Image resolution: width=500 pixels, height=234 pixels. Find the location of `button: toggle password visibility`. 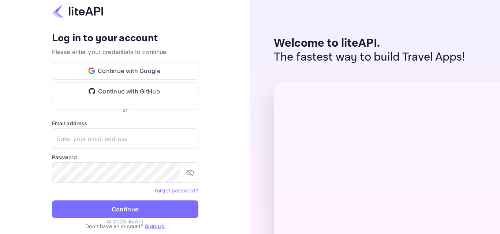

button: toggle password visibility is located at coordinates (190, 173).